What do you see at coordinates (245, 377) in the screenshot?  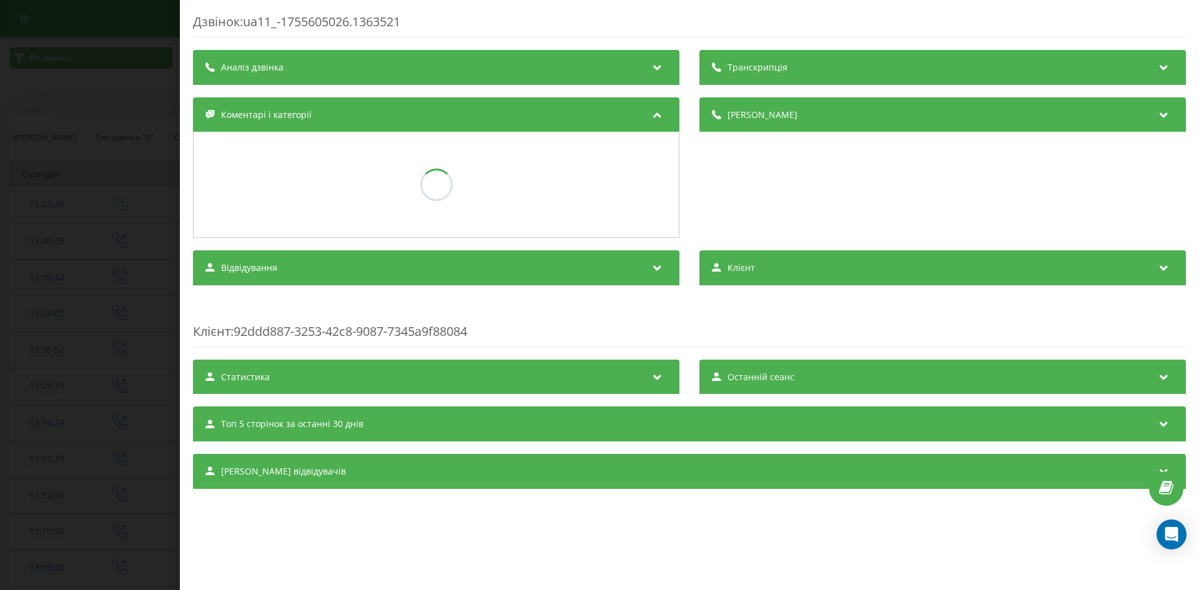 I see `span: Статистика` at bounding box center [245, 377].